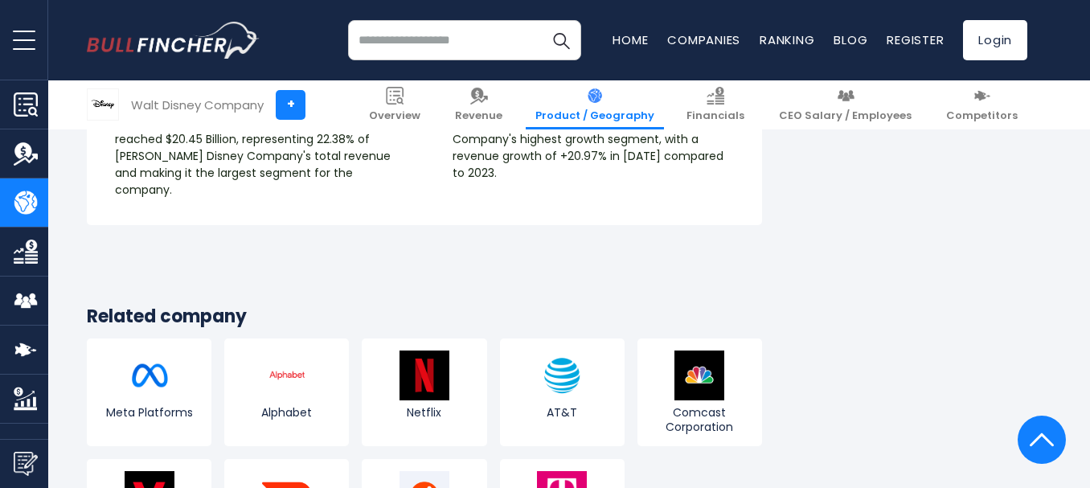 Image resolution: width=1090 pixels, height=488 pixels. I want to click on span: Comcast Corporation, so click(700, 420).